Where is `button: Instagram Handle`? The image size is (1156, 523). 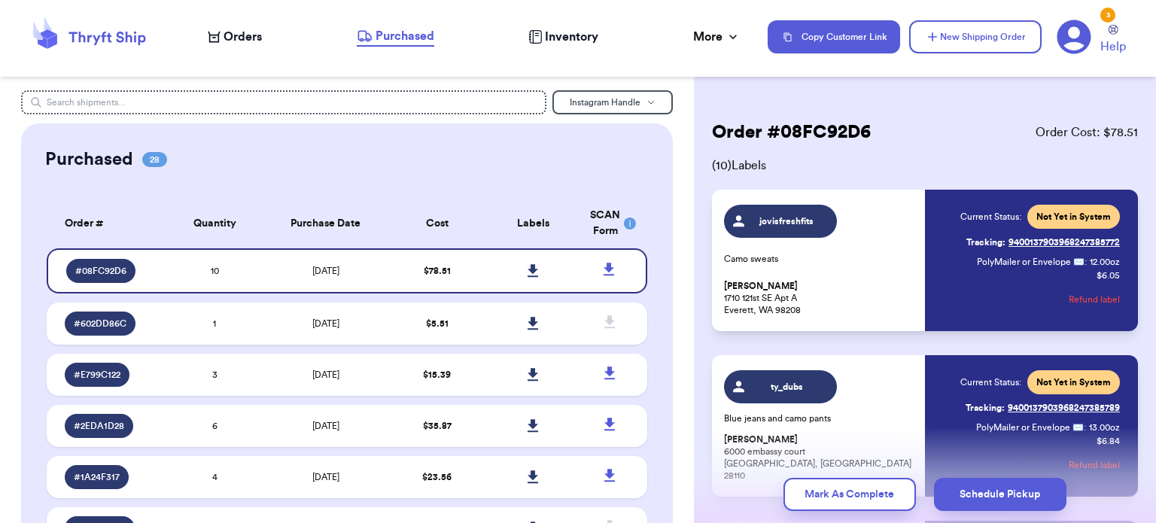 button: Instagram Handle is located at coordinates (612, 102).